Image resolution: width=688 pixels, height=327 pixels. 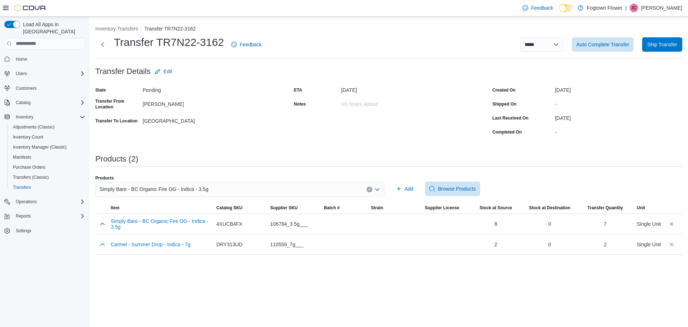 I want to click on button: Carmel - Summer Drop - Indica - 7g, so click(x=151, y=244).